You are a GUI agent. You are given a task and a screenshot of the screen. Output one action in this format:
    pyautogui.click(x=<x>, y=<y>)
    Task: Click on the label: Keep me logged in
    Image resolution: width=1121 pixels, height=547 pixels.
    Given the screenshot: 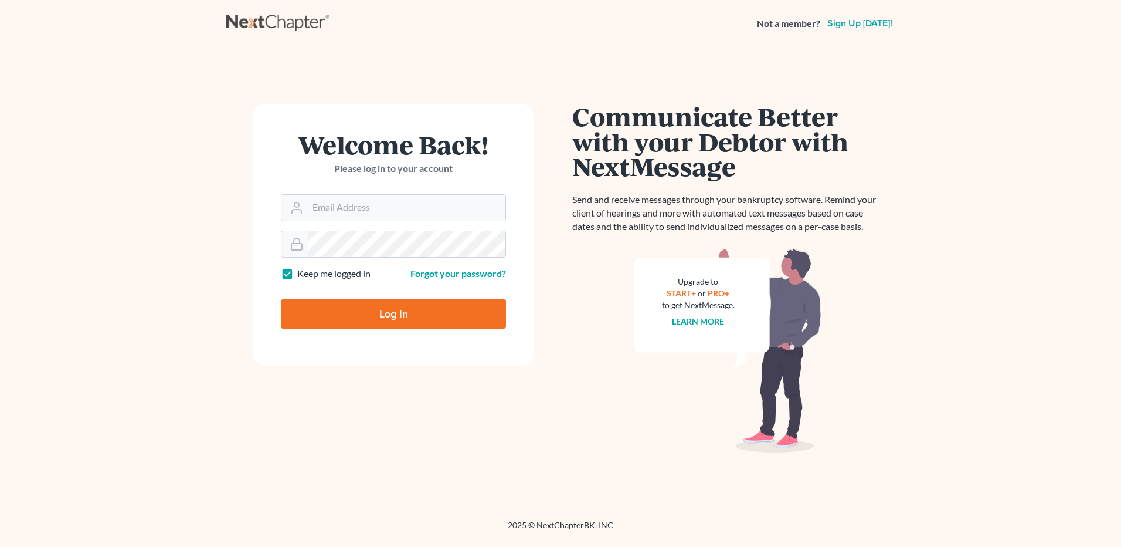 What is the action you would take?
    pyautogui.click(x=334, y=273)
    